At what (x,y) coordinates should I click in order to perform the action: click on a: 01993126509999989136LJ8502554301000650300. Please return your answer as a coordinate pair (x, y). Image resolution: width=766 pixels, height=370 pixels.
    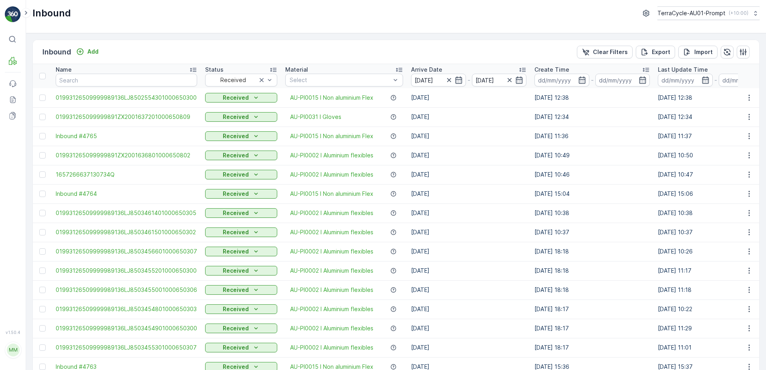
    Looking at the image, I should click on (126, 98).